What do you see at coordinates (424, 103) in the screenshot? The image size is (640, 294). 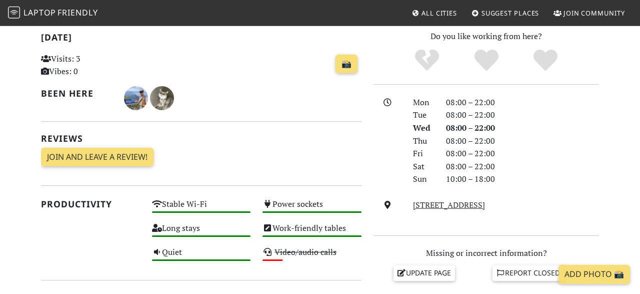 I see `div: Mon` at bounding box center [424, 103].